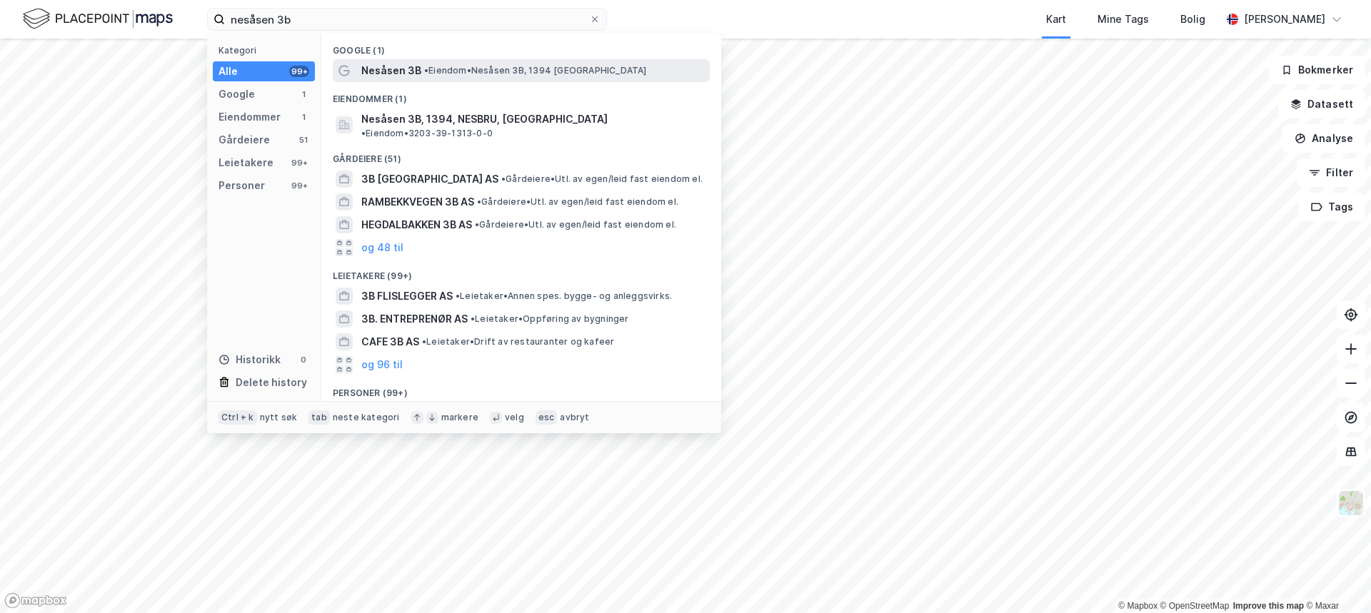 The width and height of the screenshot is (1371, 613). Describe the element at coordinates (1331, 207) in the screenshot. I see `button: Tags` at that location.